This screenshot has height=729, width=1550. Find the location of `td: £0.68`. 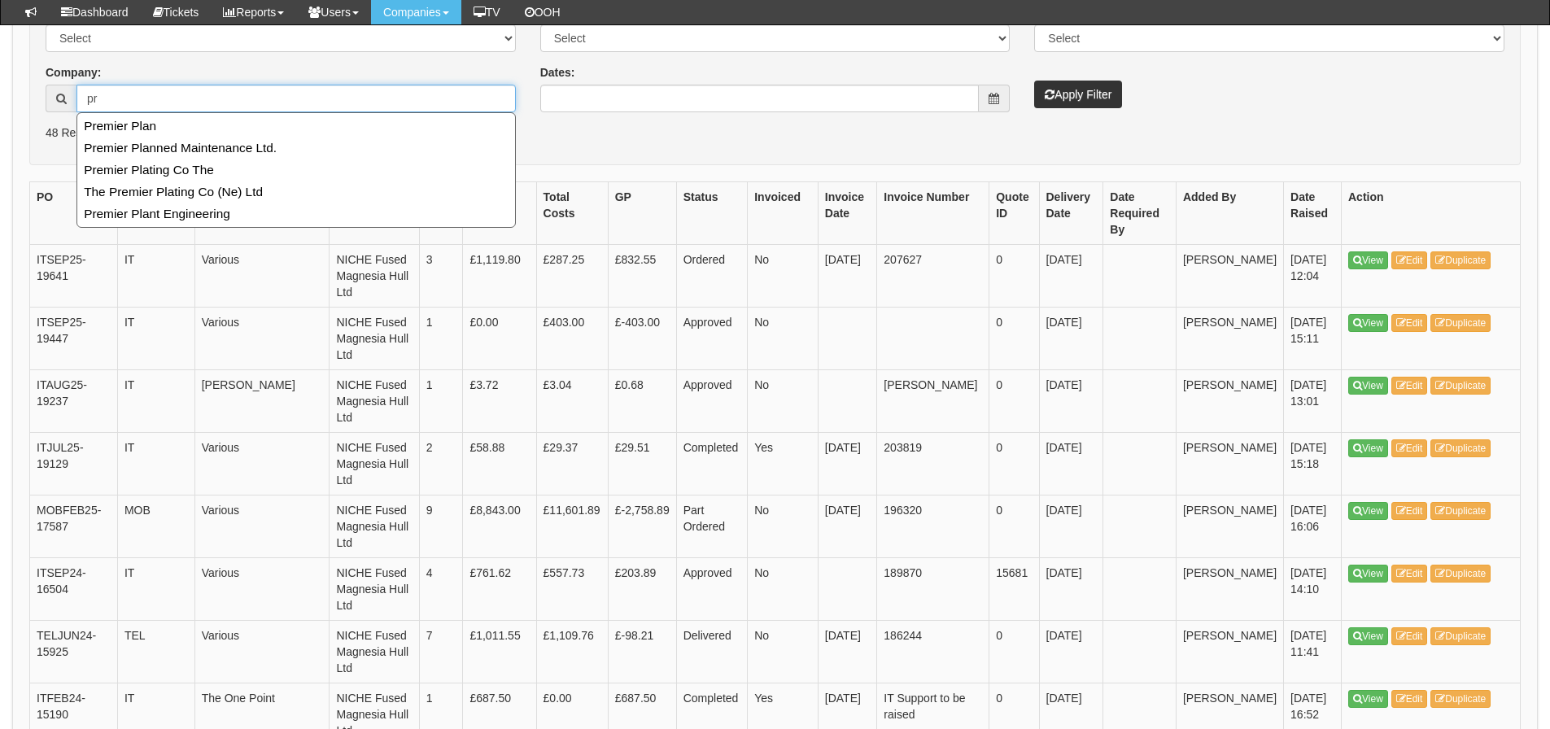

td: £0.68 is located at coordinates (642, 400).